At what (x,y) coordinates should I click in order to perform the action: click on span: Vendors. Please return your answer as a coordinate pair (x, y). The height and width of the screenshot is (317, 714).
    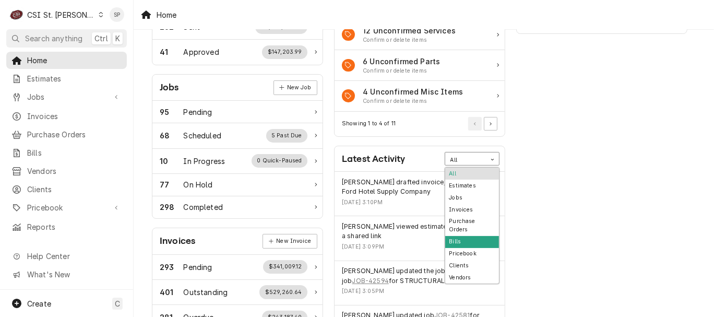
    Looking at the image, I should click on (74, 171).